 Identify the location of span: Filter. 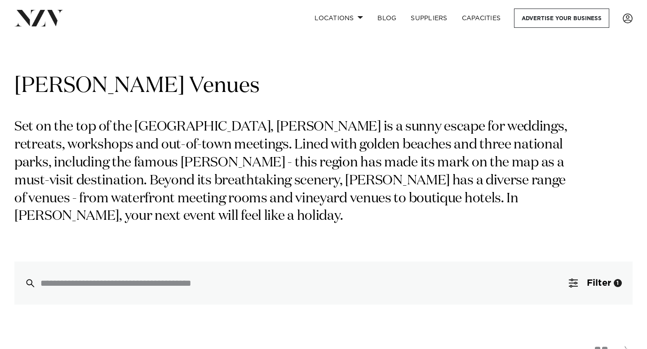
(598, 283).